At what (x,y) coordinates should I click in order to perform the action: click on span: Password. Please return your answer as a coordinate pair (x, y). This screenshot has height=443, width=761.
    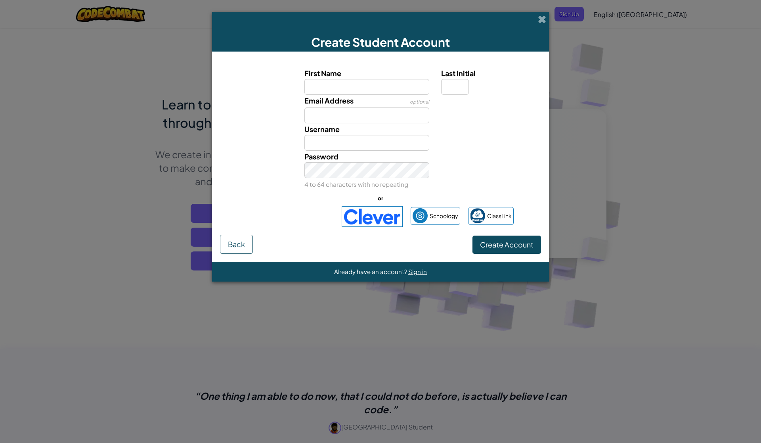
    Looking at the image, I should click on (322, 156).